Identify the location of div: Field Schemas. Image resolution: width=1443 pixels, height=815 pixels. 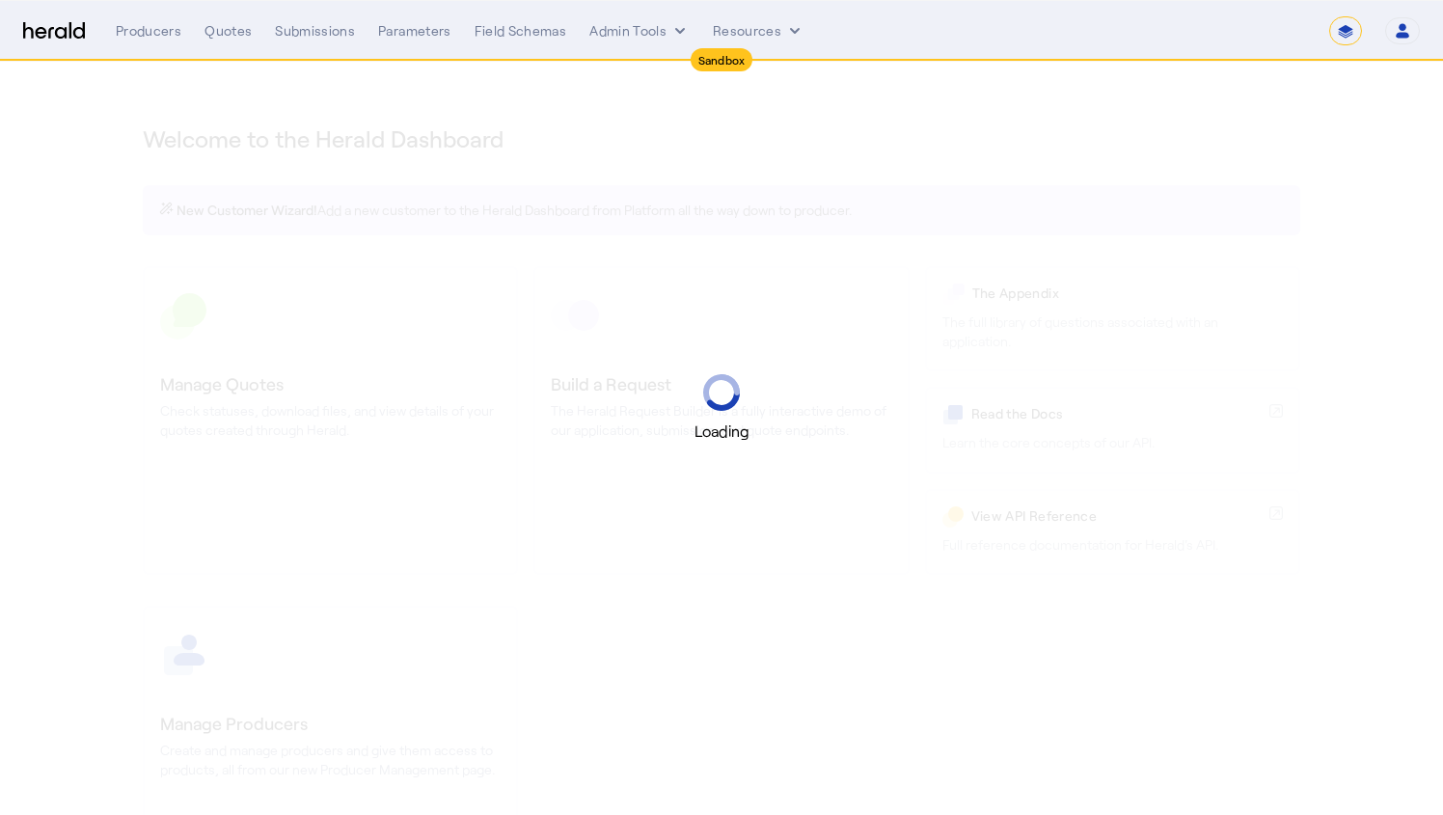
(521, 31).